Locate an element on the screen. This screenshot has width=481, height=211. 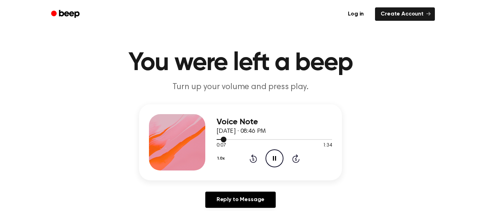
a: Log in is located at coordinates (356, 14).